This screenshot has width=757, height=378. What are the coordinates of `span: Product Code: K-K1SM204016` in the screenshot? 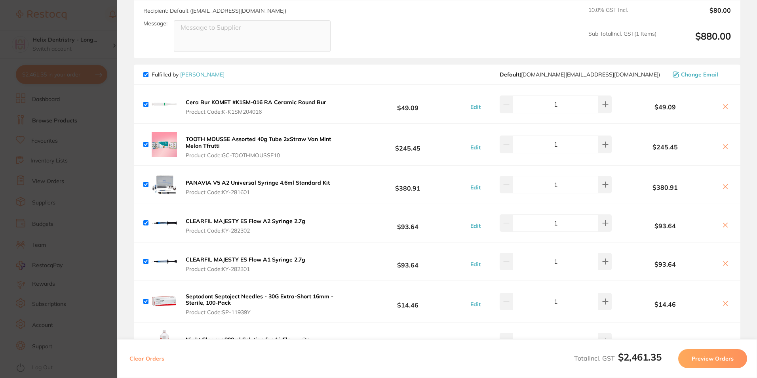 It's located at (256, 112).